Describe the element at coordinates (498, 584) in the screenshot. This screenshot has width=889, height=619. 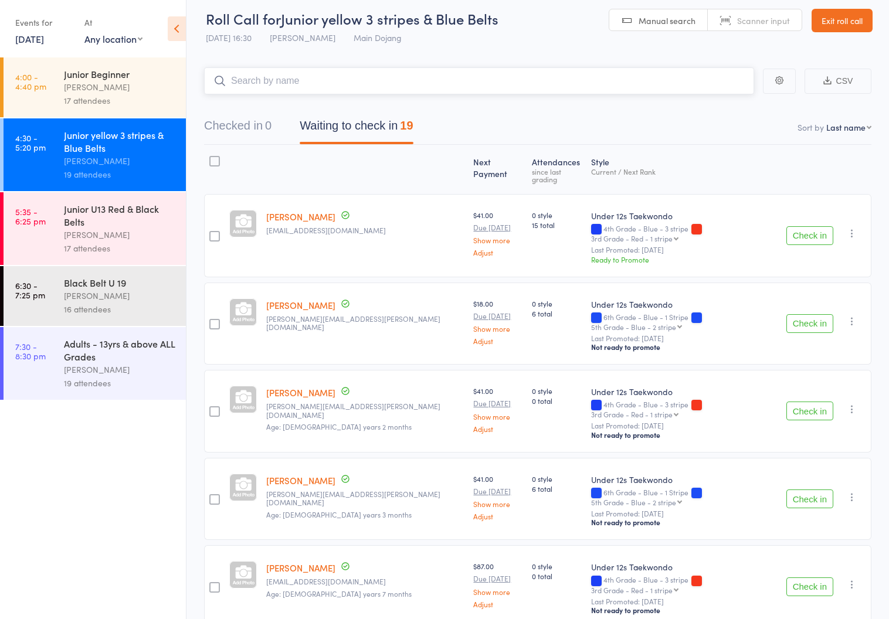
I see `div: $87.00` at that location.